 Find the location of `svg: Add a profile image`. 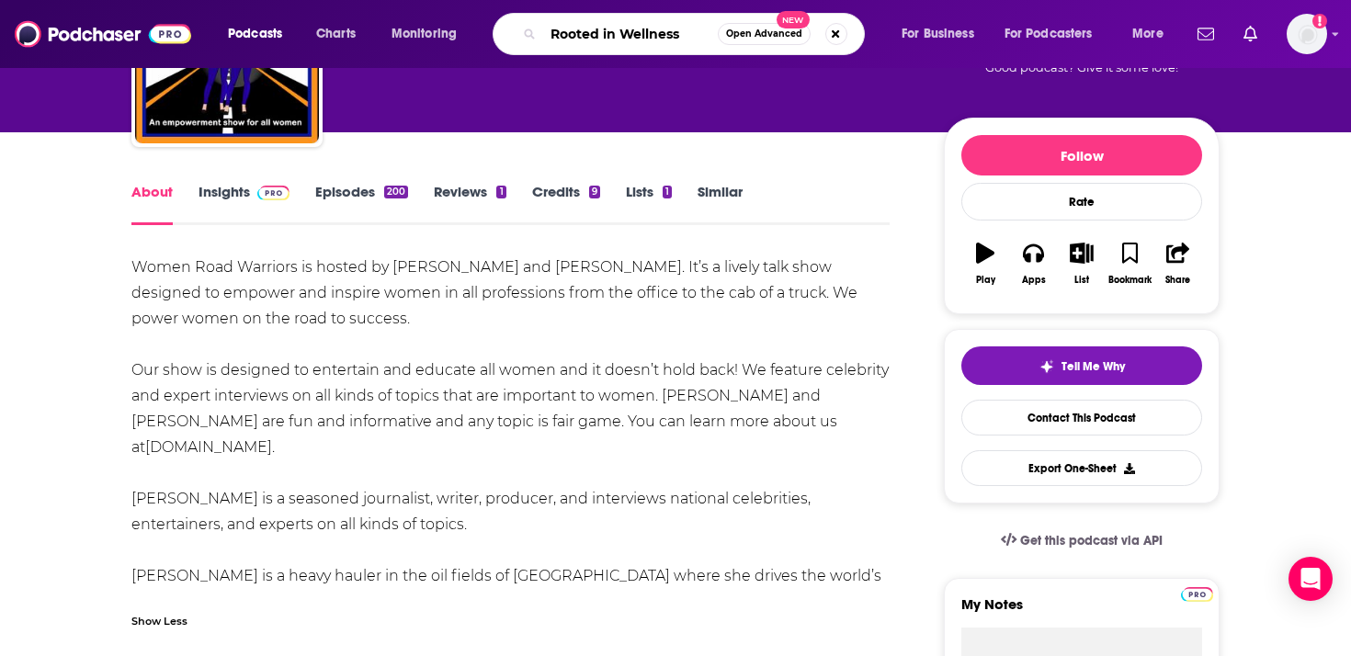

svg: Add a profile image is located at coordinates (1319, 21).